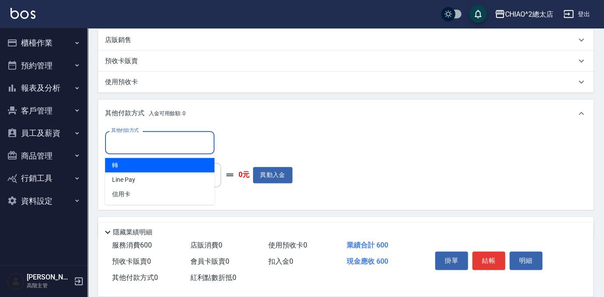 Image resolution: width=604 pixels, height=297 pixels. I want to click on button: 預約管理, so click(44, 66).